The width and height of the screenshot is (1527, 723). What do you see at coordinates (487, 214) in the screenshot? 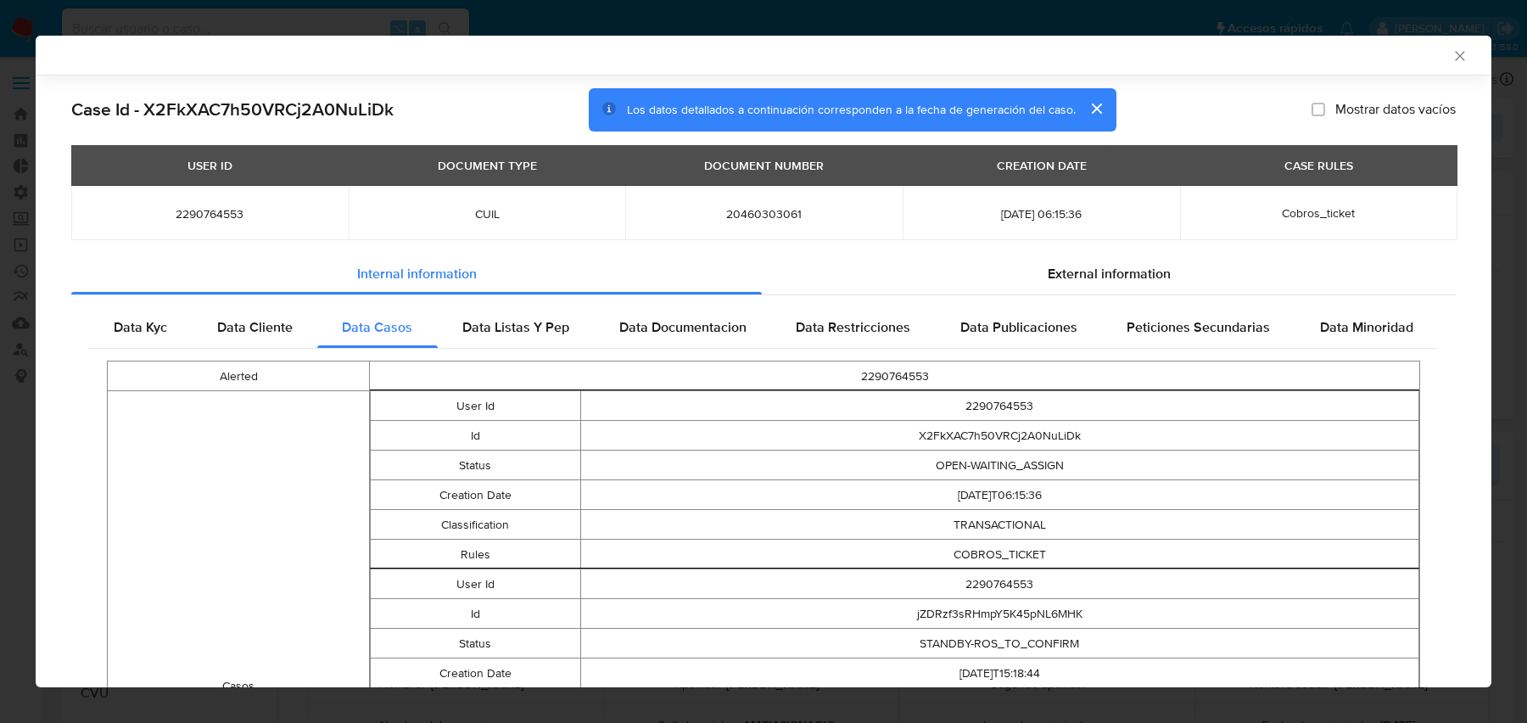
I see `span: CUIL` at bounding box center [487, 214].